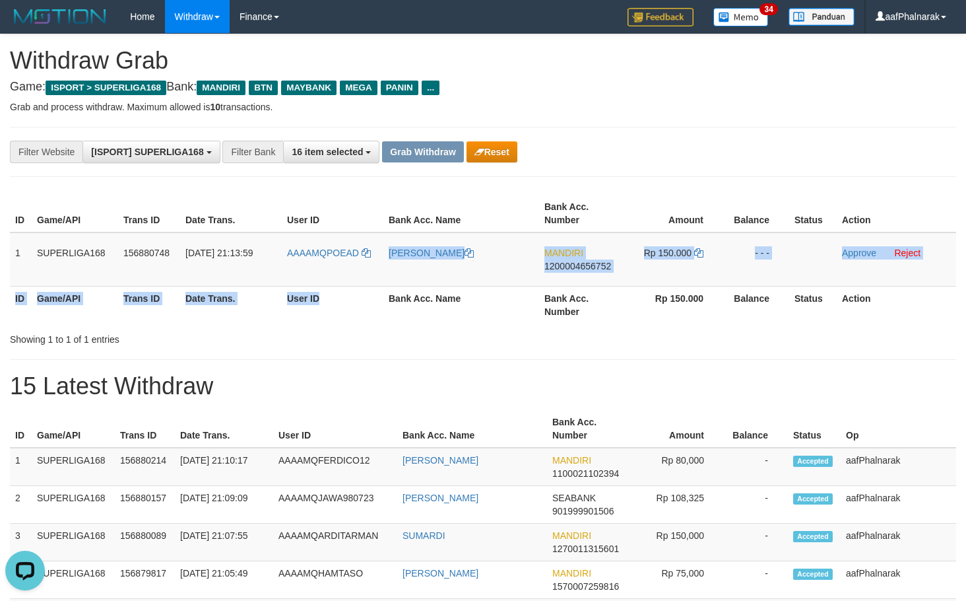  What do you see at coordinates (215, 107) in the screenshot?
I see `strong: 10` at bounding box center [215, 107].